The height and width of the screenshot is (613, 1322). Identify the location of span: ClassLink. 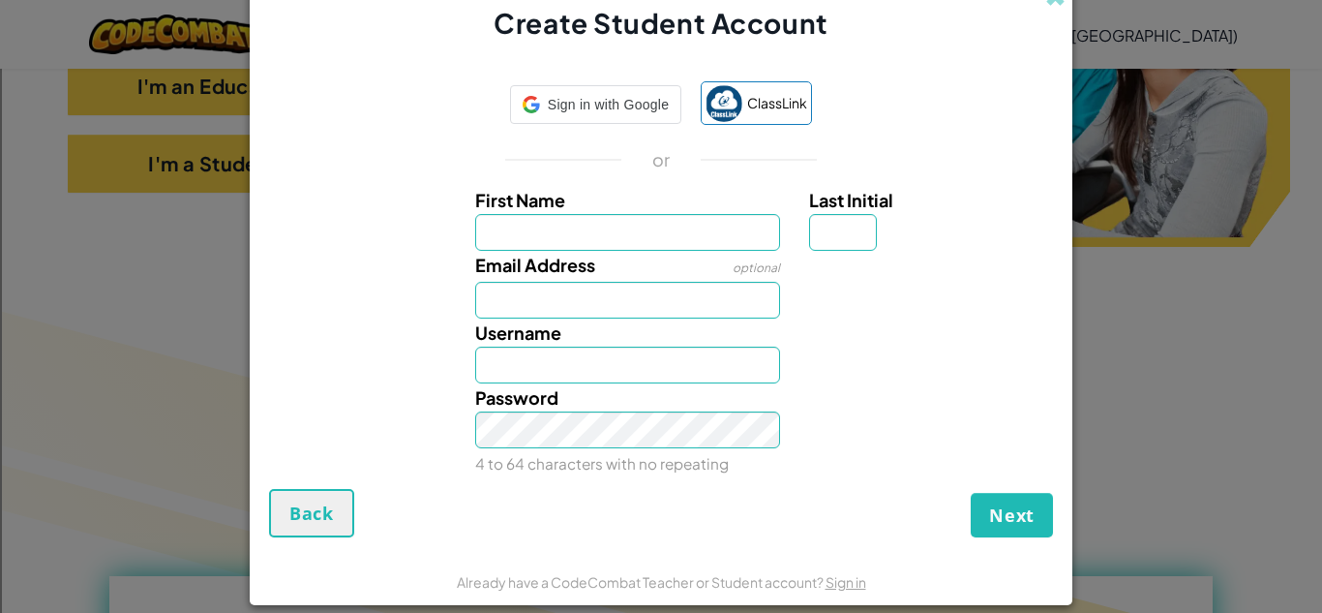
(777, 103).